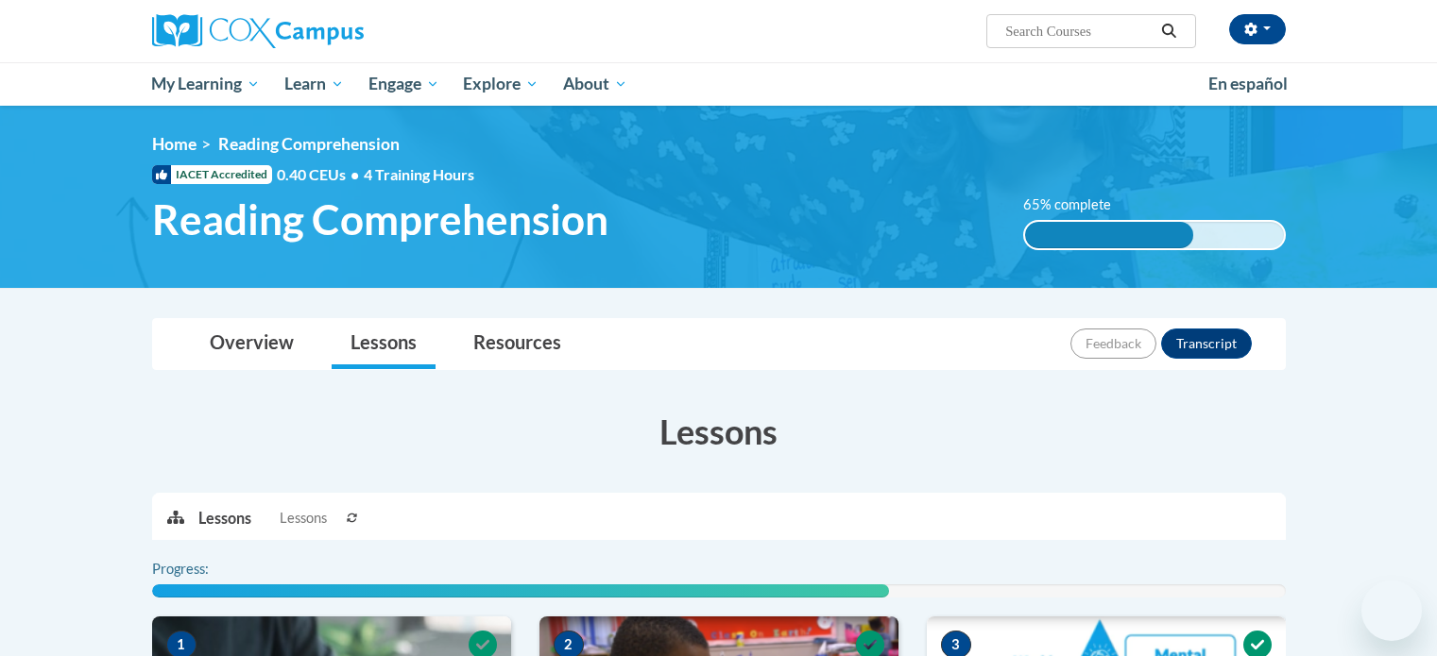 This screenshot has height=656, width=1437. I want to click on button: Feedback, so click(1113, 344).